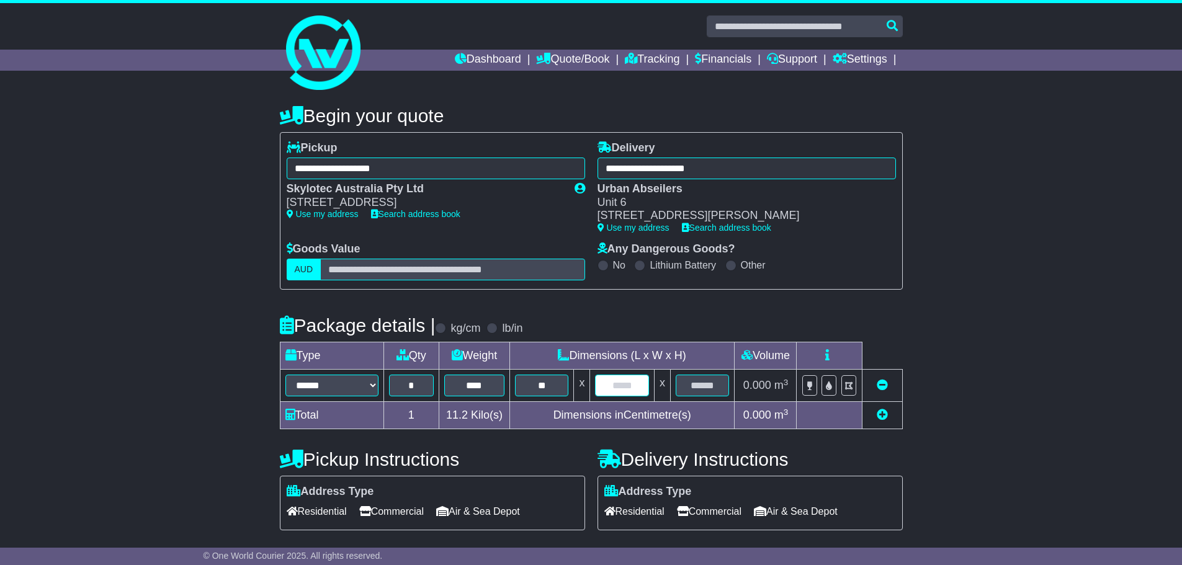  What do you see at coordinates (304, 269) in the screenshot?
I see `label: AUD` at bounding box center [304, 269].